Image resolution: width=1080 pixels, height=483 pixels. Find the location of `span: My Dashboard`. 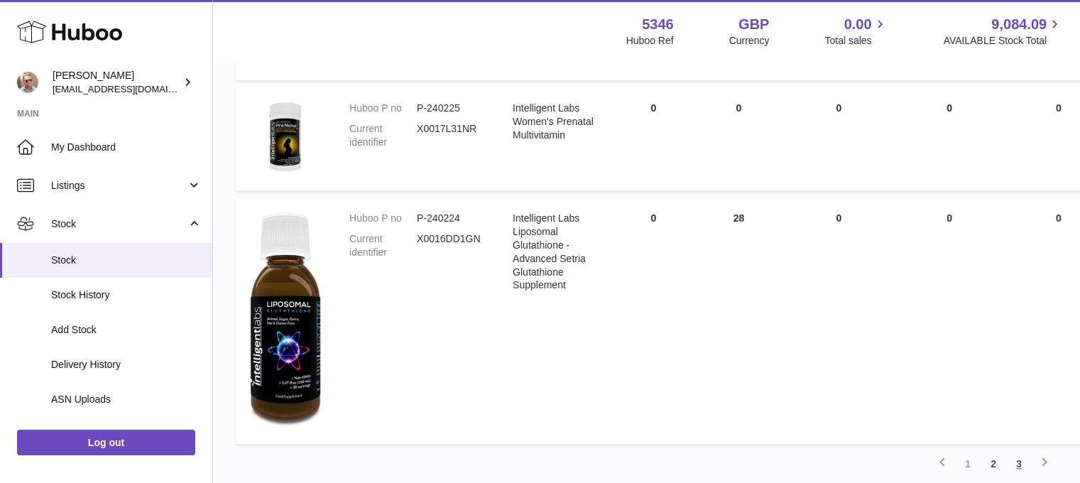

span: My Dashboard is located at coordinates (126, 147).